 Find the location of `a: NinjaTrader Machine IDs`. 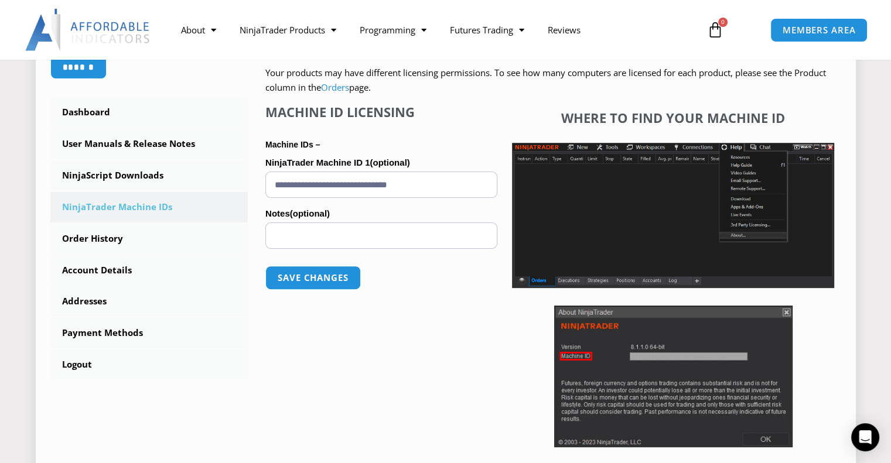

a: NinjaTrader Machine IDs is located at coordinates (149, 207).